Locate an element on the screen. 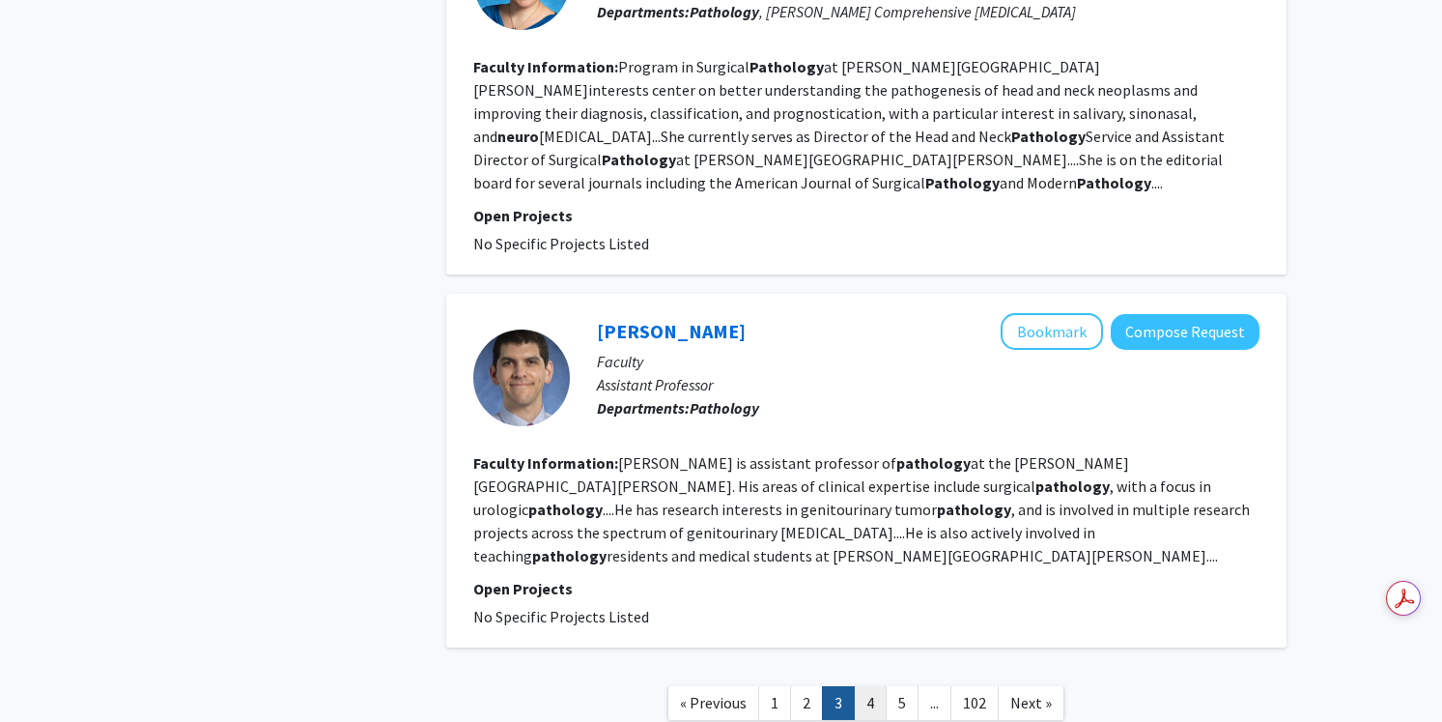 This screenshot has width=1442, height=722. span: « Previous is located at coordinates (713, 702).